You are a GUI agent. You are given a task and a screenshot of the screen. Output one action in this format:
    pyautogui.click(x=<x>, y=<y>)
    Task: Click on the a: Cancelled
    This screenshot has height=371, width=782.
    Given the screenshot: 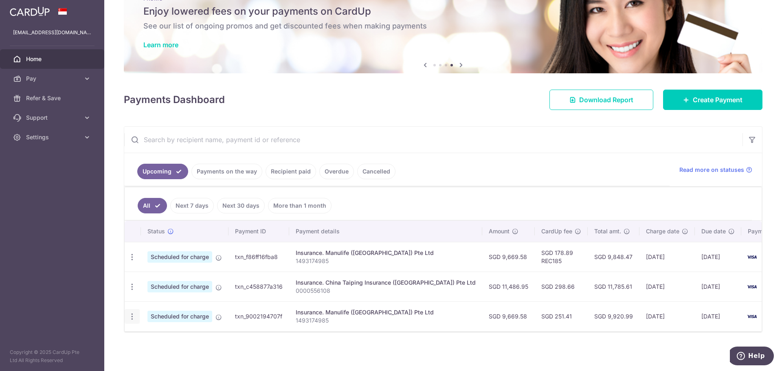 What is the action you would take?
    pyautogui.click(x=376, y=172)
    